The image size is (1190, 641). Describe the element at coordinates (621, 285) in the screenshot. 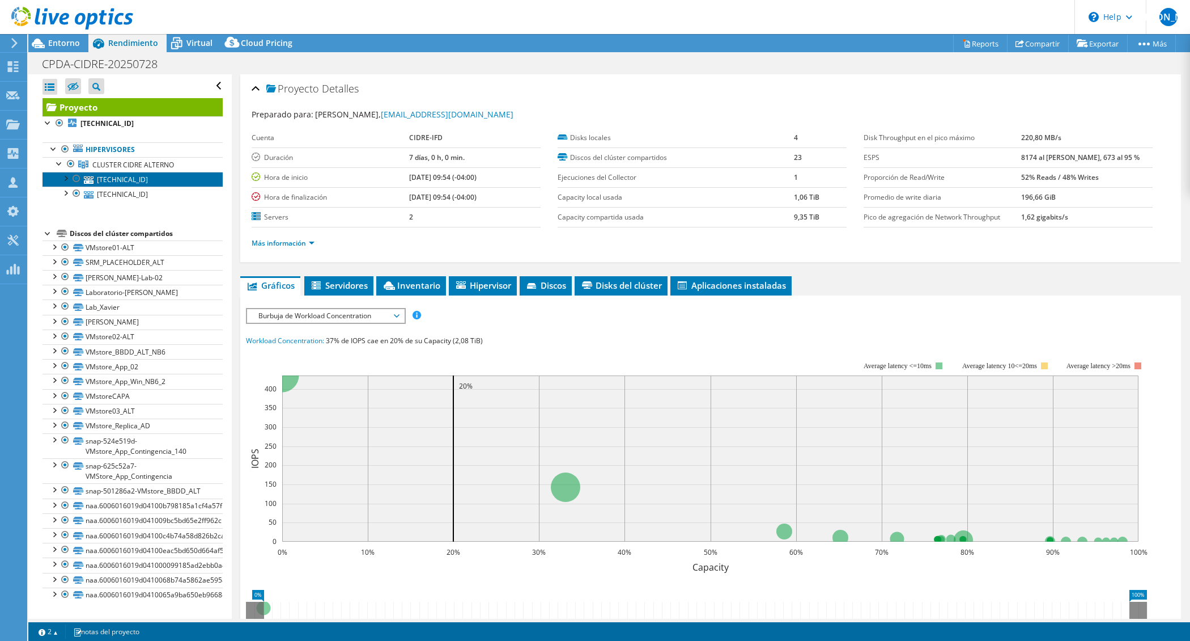

I see `span: Disks del clúster` at that location.